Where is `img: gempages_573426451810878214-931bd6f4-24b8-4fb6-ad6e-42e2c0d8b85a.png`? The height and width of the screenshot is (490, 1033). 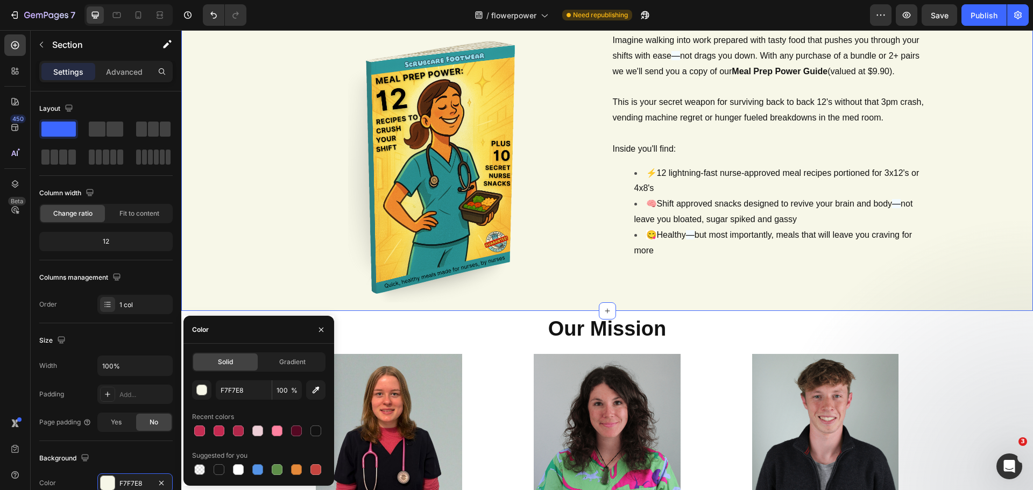 img: gempages_573426451810878214-931bd6f4-24b8-4fb6-ad6e-42e2c0d8b85a.png is located at coordinates (262, 137).